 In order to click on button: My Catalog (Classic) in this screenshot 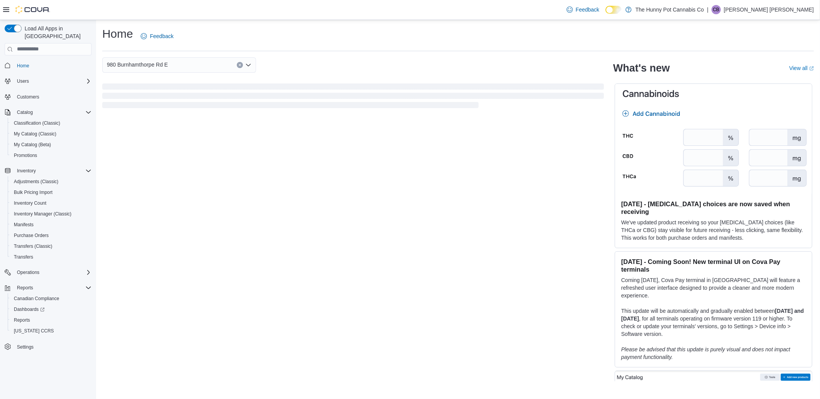, I will do `click(51, 134)`.